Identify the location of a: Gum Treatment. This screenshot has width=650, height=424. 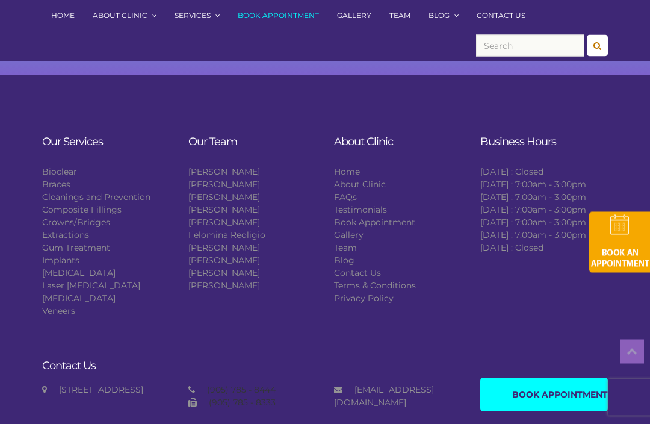
(76, 248).